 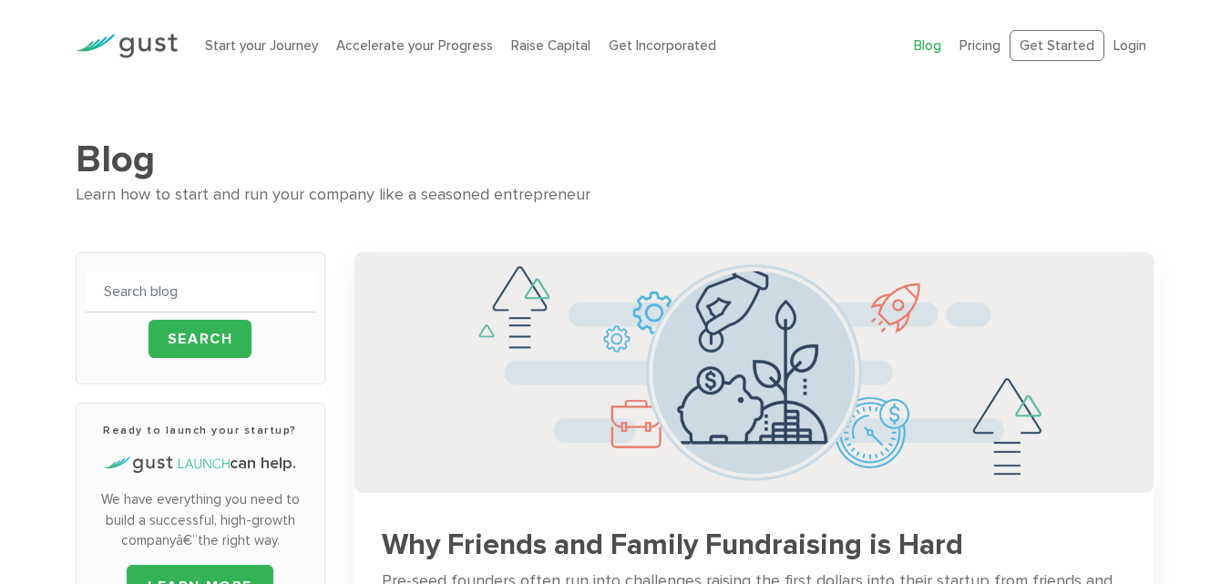 What do you see at coordinates (550, 46) in the screenshot?
I see `a: Raise Capital` at bounding box center [550, 46].